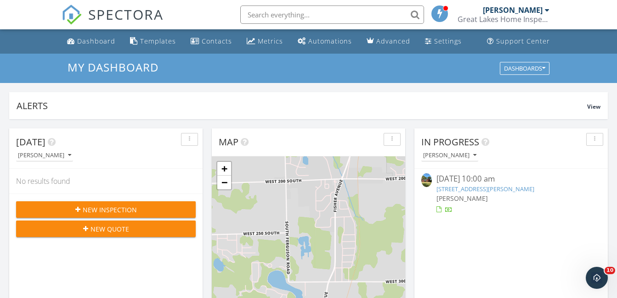 The image size is (617, 298). Describe the element at coordinates (110, 229) in the screenshot. I see `span: New Quote` at that location.